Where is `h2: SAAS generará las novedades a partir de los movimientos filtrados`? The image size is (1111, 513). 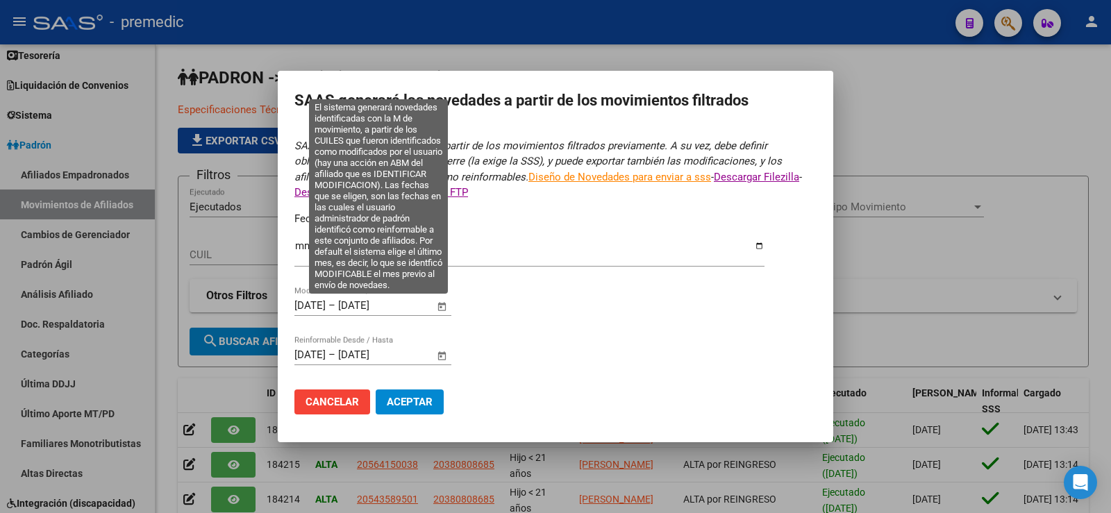
h2: SAAS generará las novedades a partir de los movimientos filtrados is located at coordinates (556, 101).